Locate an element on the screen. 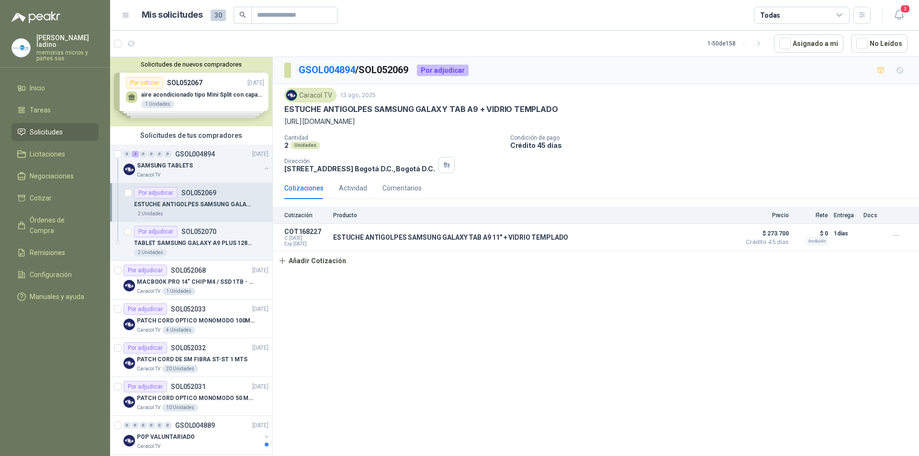 This screenshot has width=919, height=456. div: 2 Unidades is located at coordinates (150, 214).